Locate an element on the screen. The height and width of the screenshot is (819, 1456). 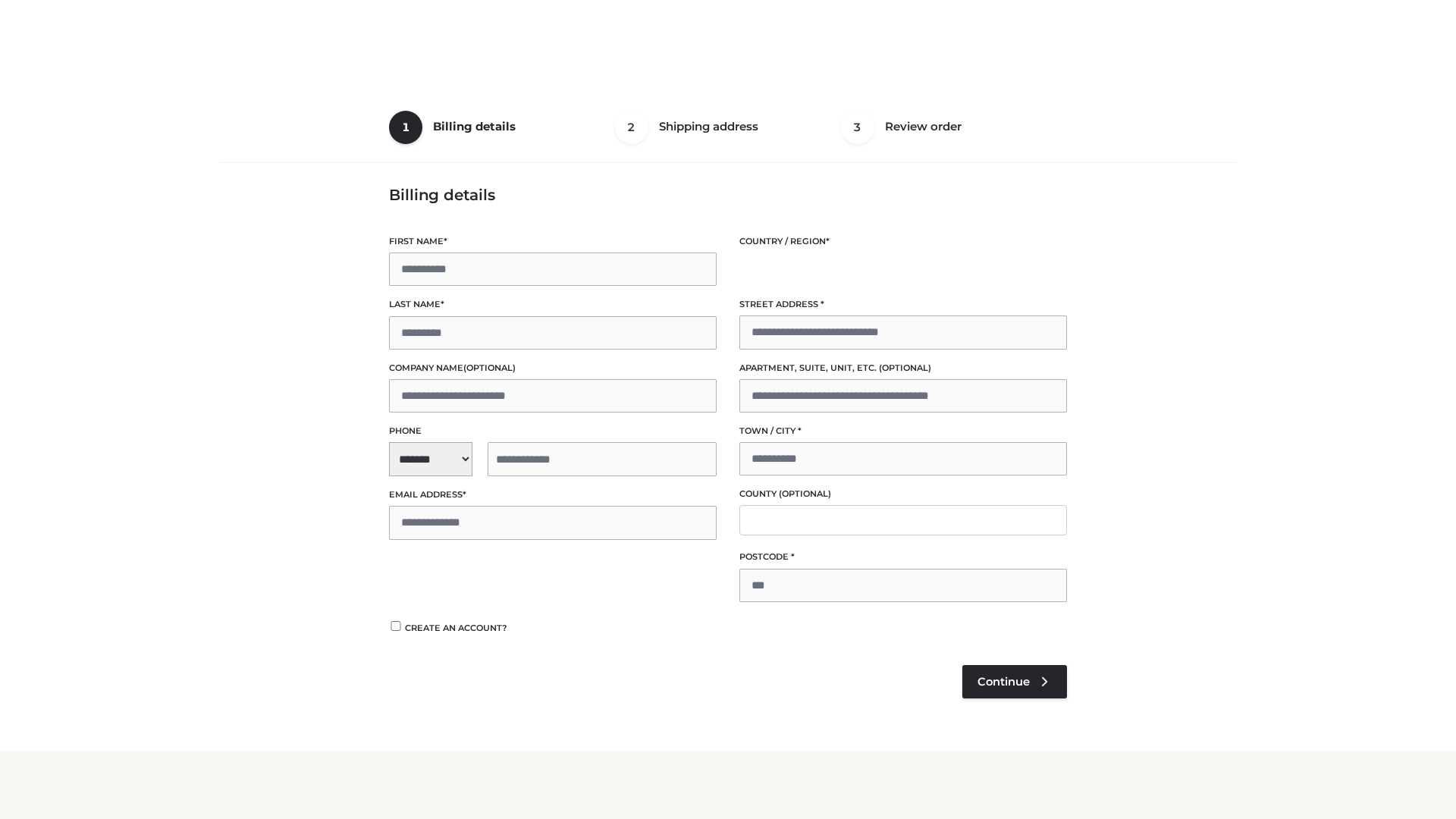
label: Apartment, suite, unit, etc. is located at coordinates (903, 368).